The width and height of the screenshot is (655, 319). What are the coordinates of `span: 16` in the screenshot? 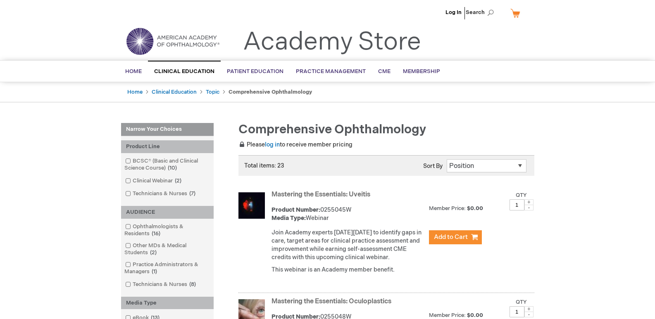 It's located at (156, 234).